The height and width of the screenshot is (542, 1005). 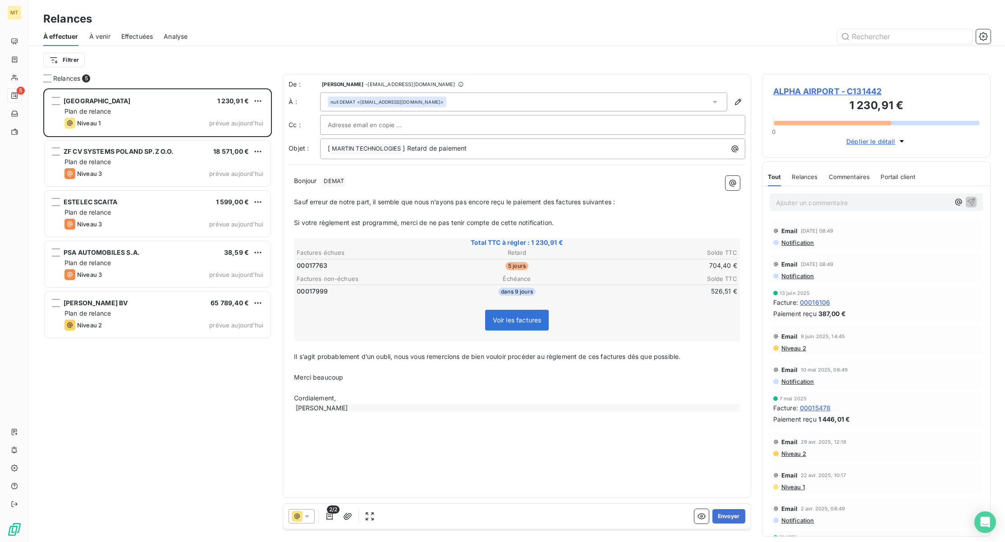 What do you see at coordinates (14, 530) in the screenshot?
I see `img: Logo LeanPay` at bounding box center [14, 530].